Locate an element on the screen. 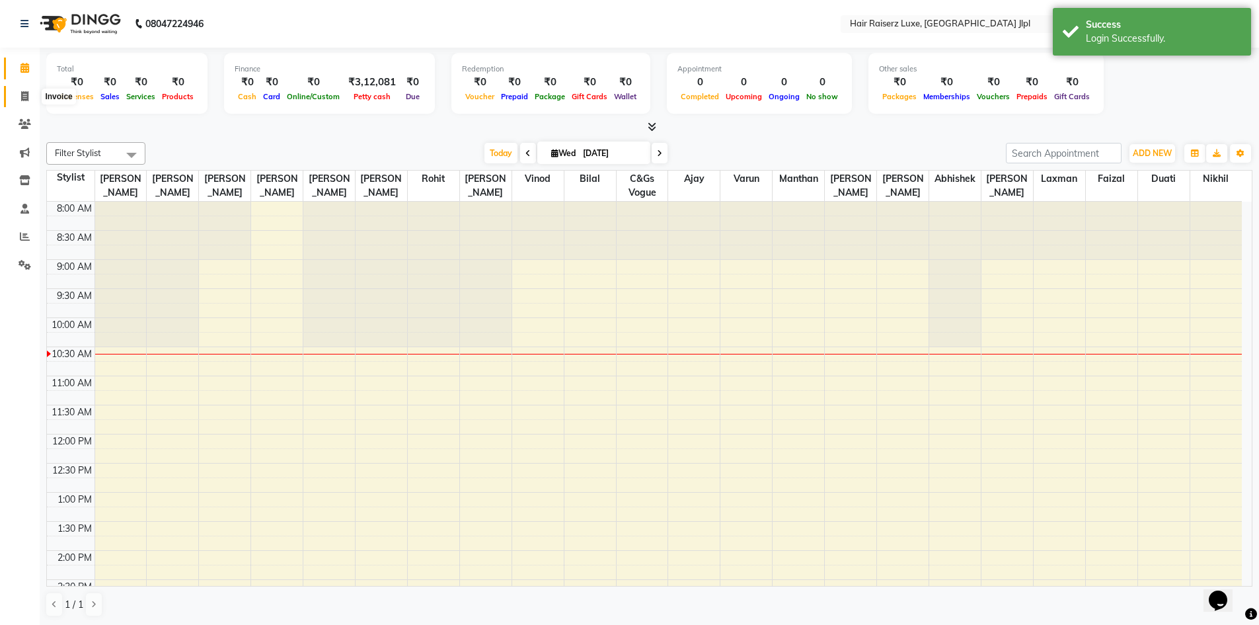  span: Prepaids is located at coordinates (1032, 96).